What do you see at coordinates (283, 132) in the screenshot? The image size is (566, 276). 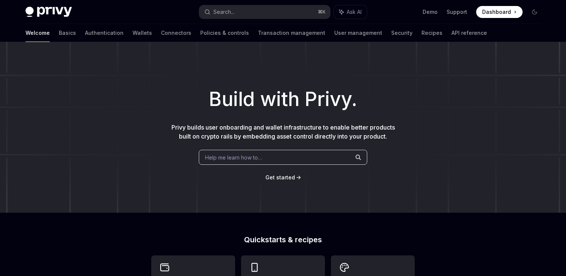 I see `span: Privy builds user onboarding and wallet infrastructure to enable better products built on crypto ...` at bounding box center [283, 132].